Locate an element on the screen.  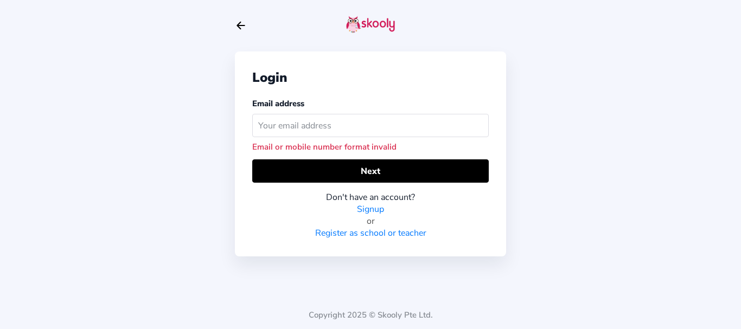
a: Register as school or teacher is located at coordinates (370, 233).